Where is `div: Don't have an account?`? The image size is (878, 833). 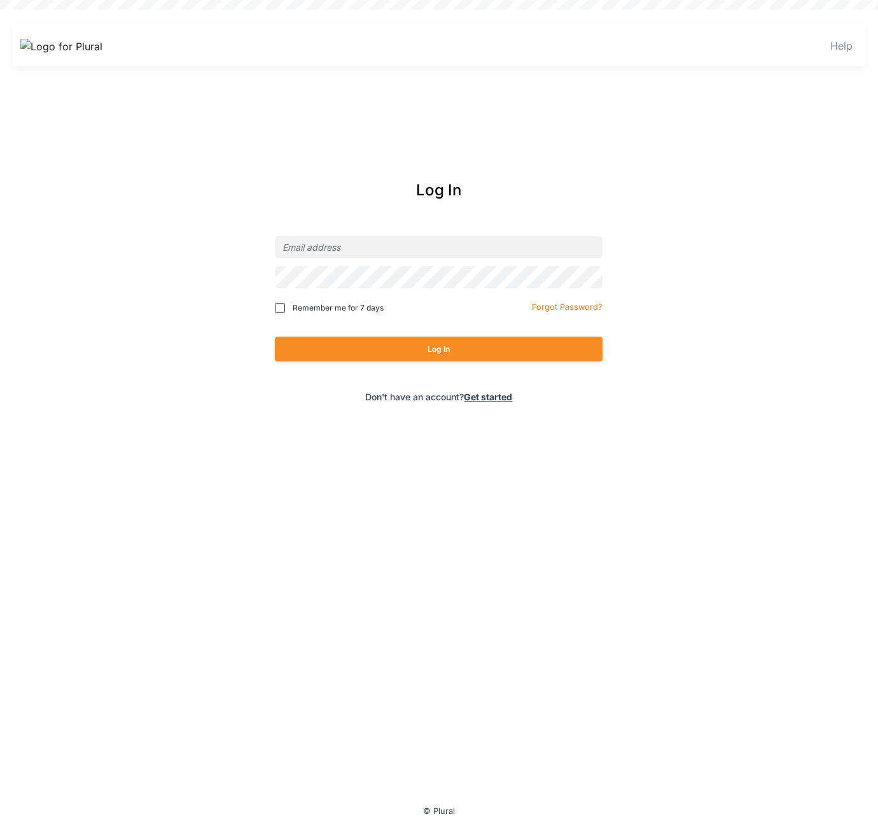
div: Don't have an account? is located at coordinates (439, 397).